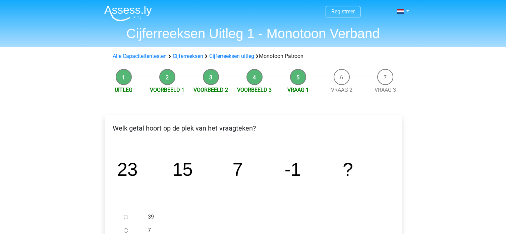  I want to click on a: Voorbeeld 1, so click(167, 90).